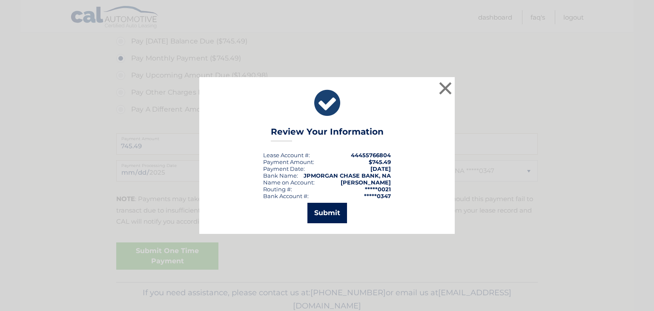 The image size is (654, 311). I want to click on div: Routing #:, so click(278, 189).